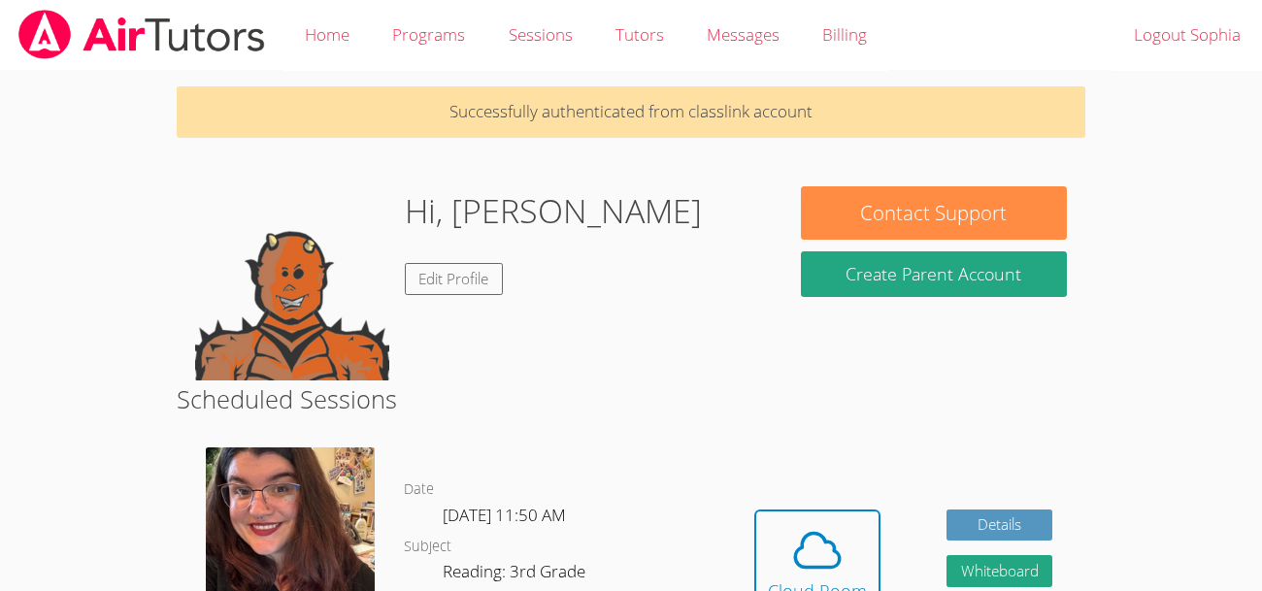  Describe the element at coordinates (1000, 525) in the screenshot. I see `a: Details` at that location.